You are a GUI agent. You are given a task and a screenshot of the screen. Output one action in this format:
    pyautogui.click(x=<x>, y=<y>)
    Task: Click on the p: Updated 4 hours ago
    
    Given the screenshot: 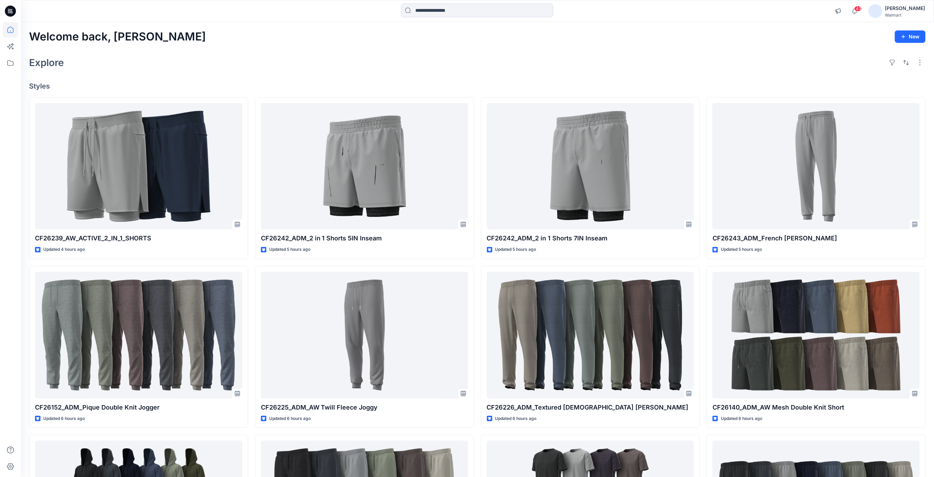 What is the action you would take?
    pyautogui.click(x=64, y=250)
    